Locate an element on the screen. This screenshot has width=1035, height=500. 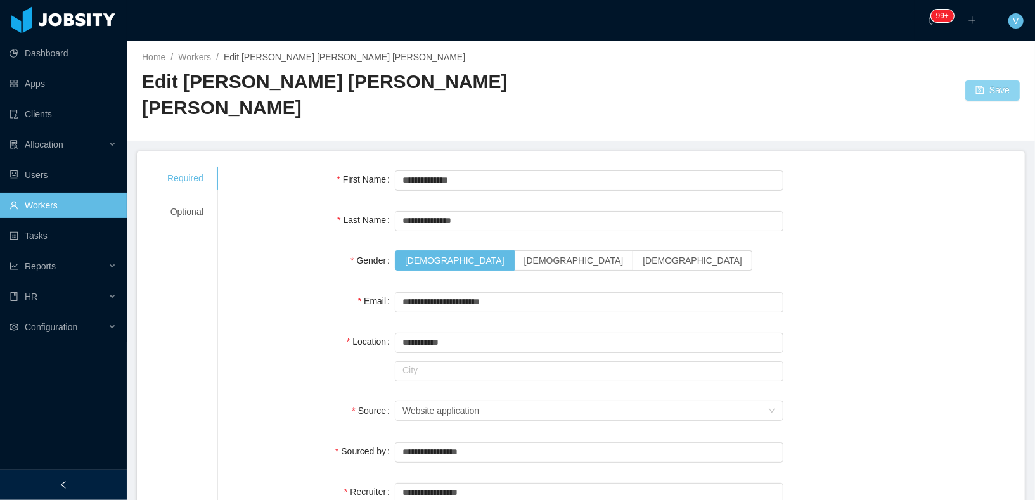
i: icon: plus is located at coordinates (972, 20).